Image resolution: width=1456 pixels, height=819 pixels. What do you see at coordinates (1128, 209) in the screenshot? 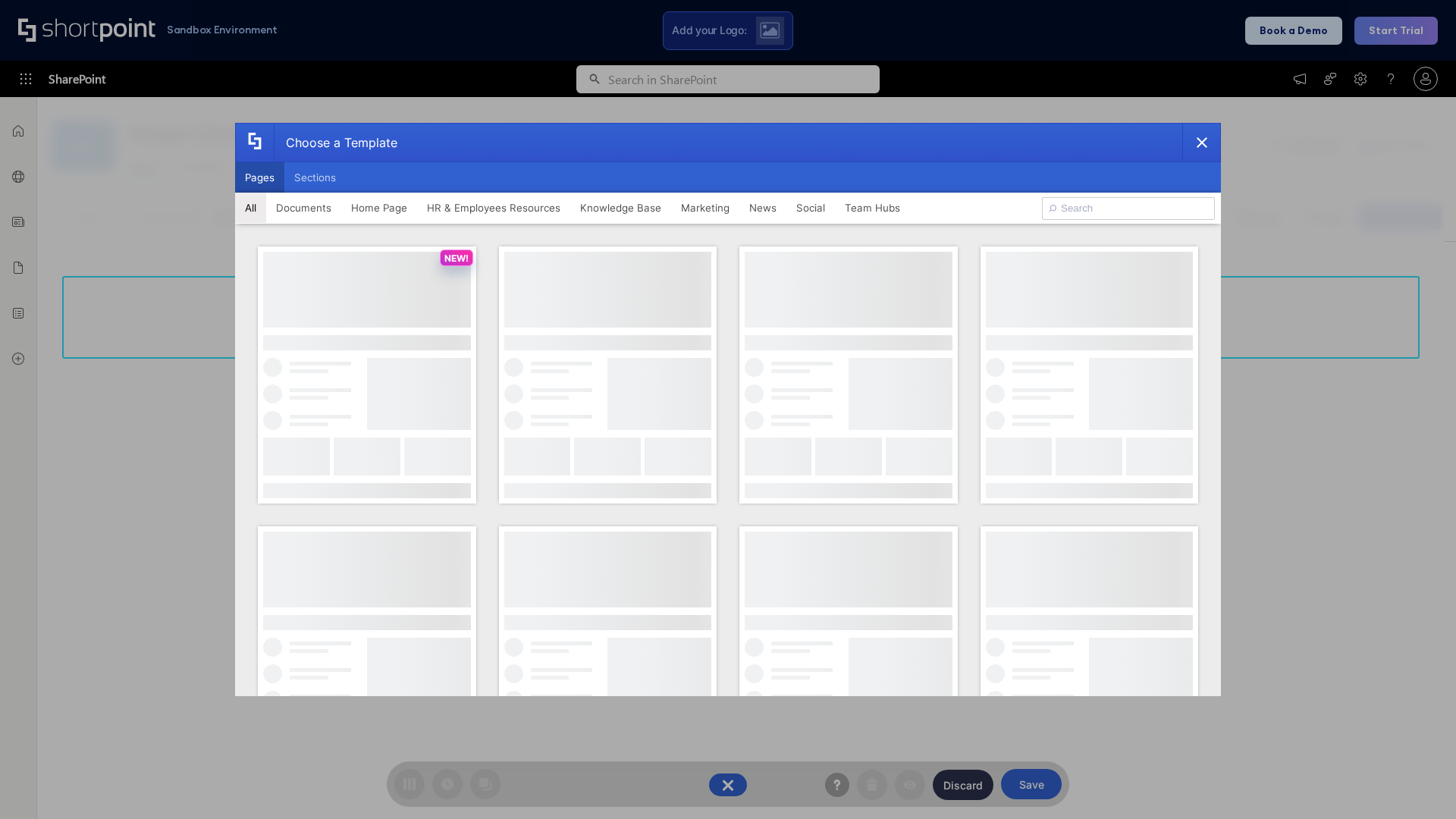
I see `input: Search` at bounding box center [1128, 209].